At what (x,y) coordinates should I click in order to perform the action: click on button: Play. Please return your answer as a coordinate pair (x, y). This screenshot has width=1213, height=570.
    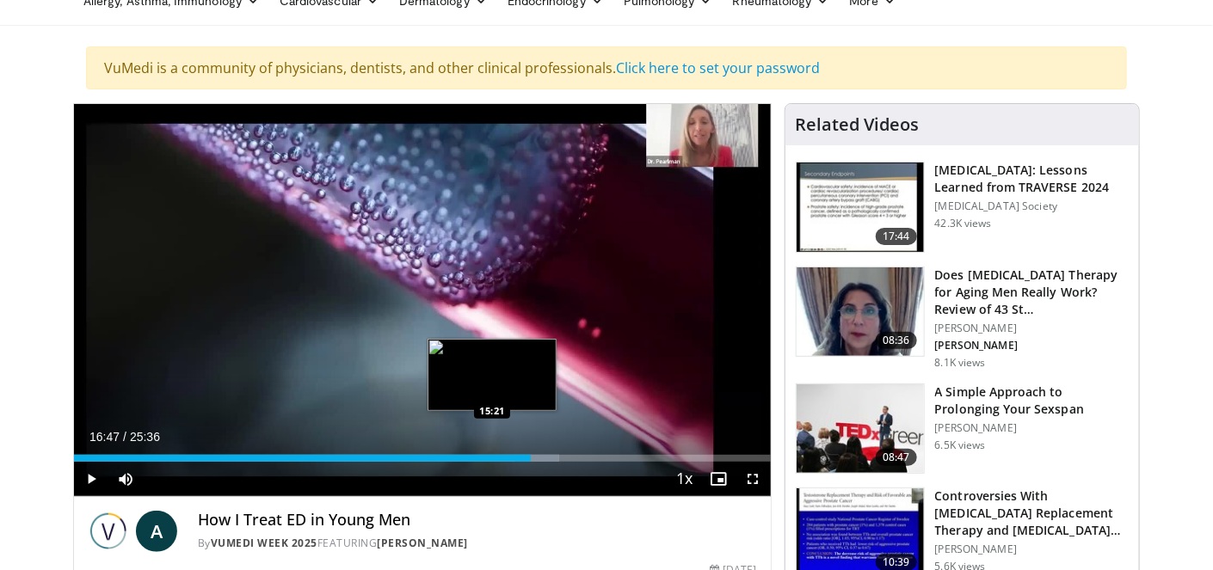
    Looking at the image, I should click on (91, 479).